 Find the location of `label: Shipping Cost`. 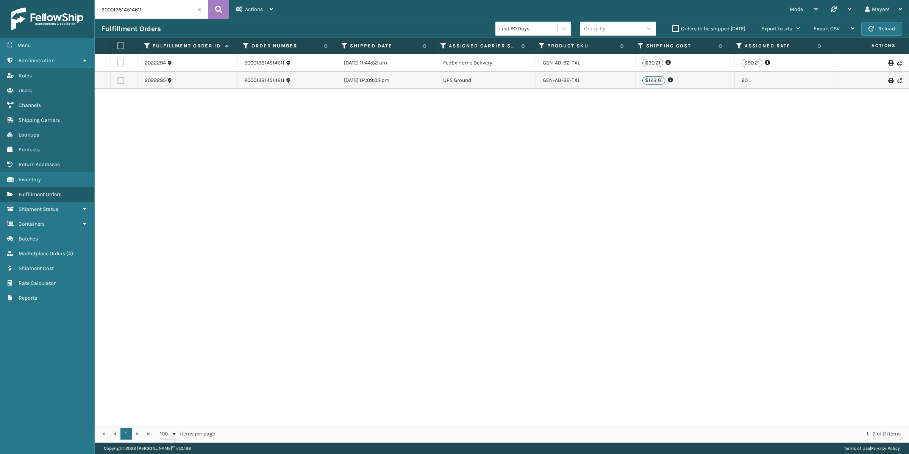

label: Shipping Cost is located at coordinates (681, 46).